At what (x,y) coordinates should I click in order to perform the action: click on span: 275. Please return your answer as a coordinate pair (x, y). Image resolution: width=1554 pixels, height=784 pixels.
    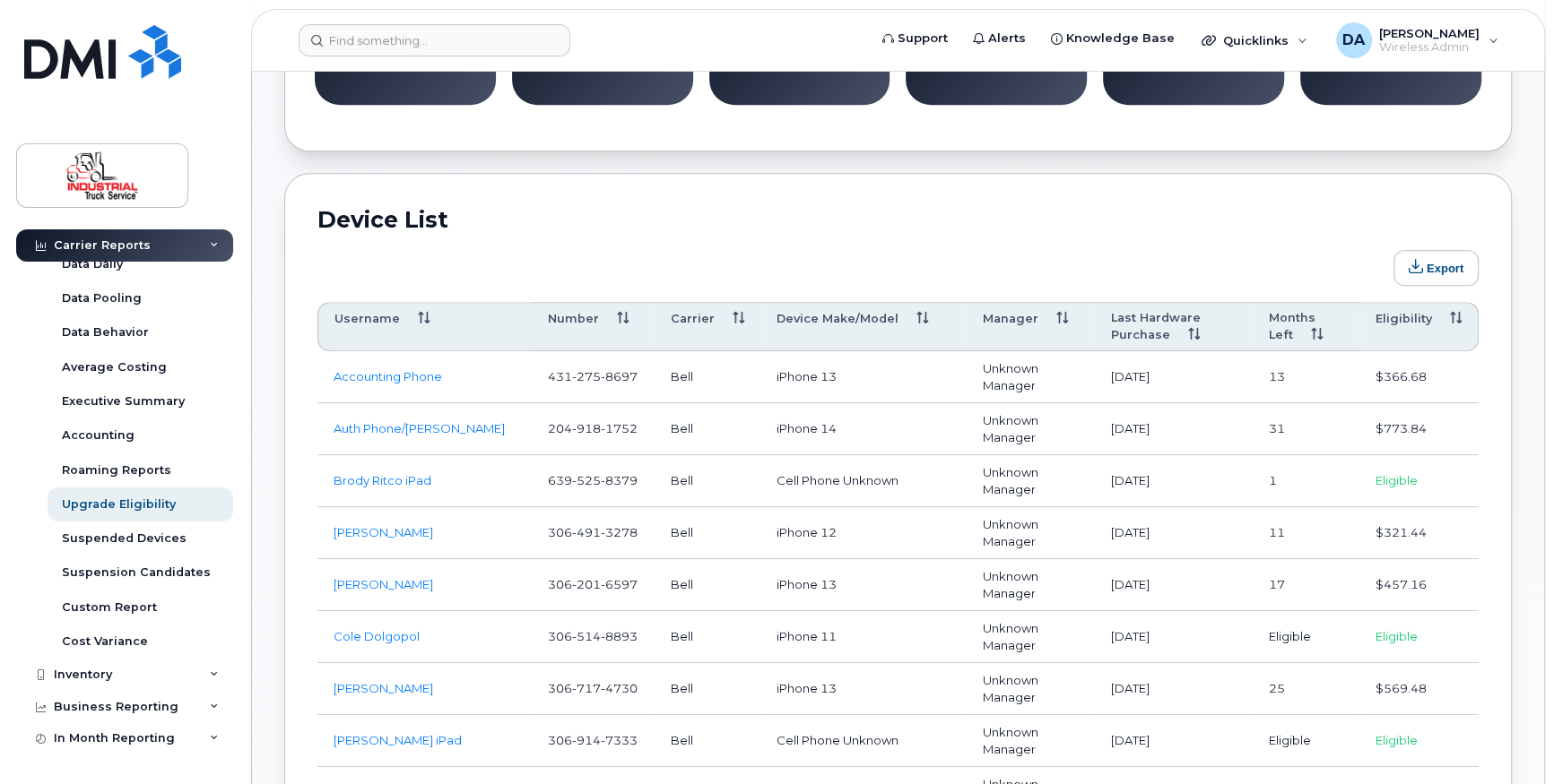
    Looking at the image, I should click on (587, 377).